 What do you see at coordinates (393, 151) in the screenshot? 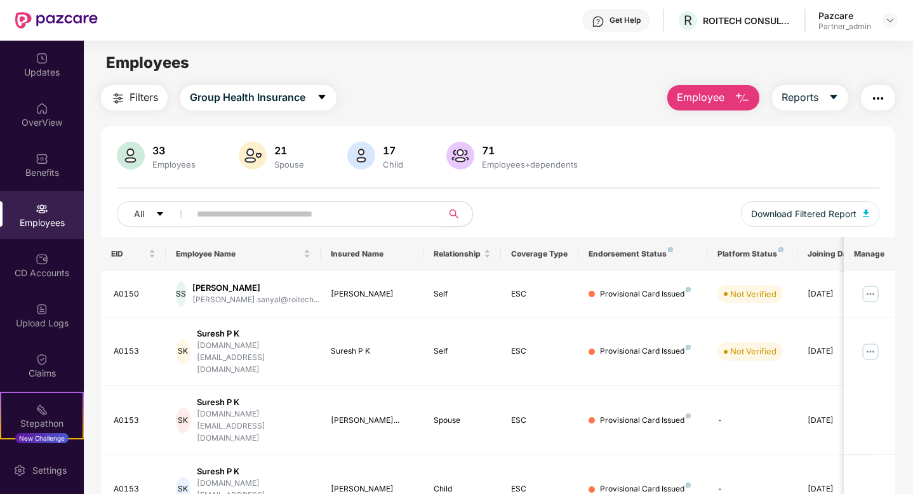
I see `div: 17` at bounding box center [393, 151].